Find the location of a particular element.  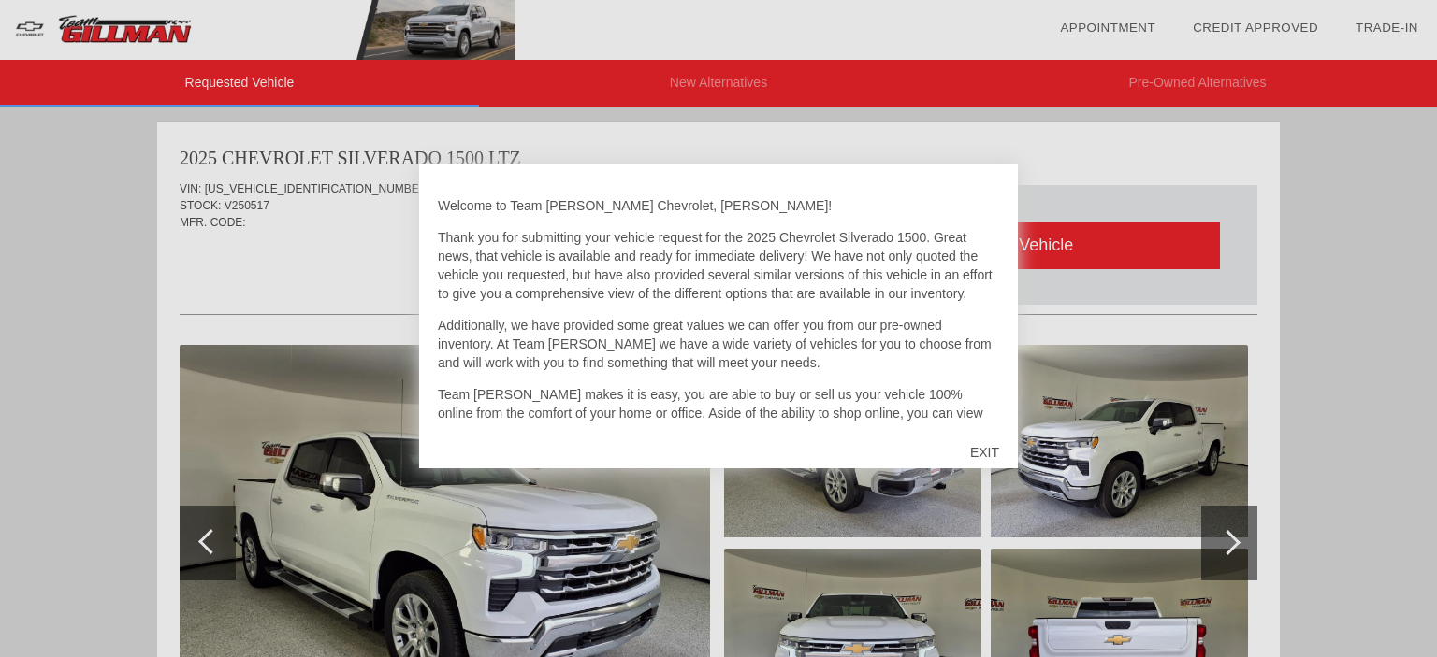

a: Trade-In is located at coordinates (1386, 27).